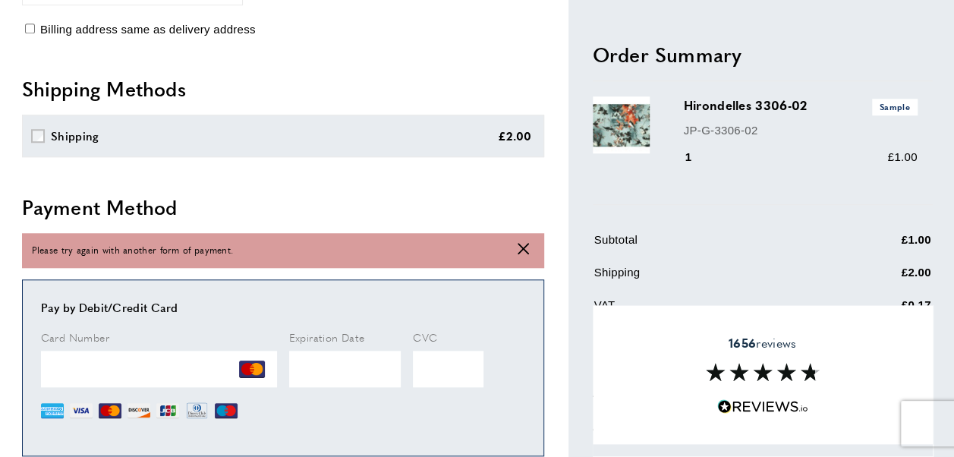  Describe the element at coordinates (327, 337) in the screenshot. I see `span: Expiration Date` at that location.